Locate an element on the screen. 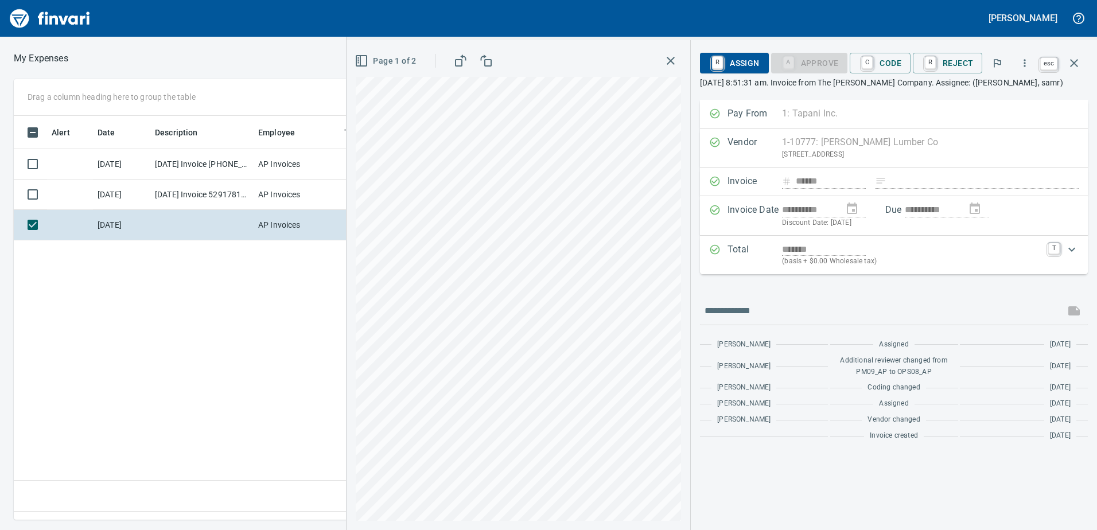 The width and height of the screenshot is (1097, 530). button: Flag is located at coordinates (997, 63).